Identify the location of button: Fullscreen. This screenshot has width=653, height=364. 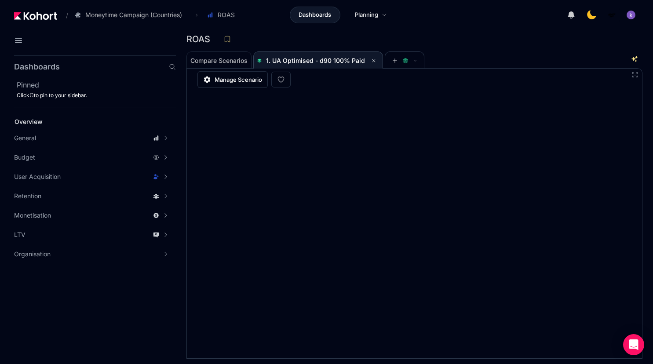
(635, 75).